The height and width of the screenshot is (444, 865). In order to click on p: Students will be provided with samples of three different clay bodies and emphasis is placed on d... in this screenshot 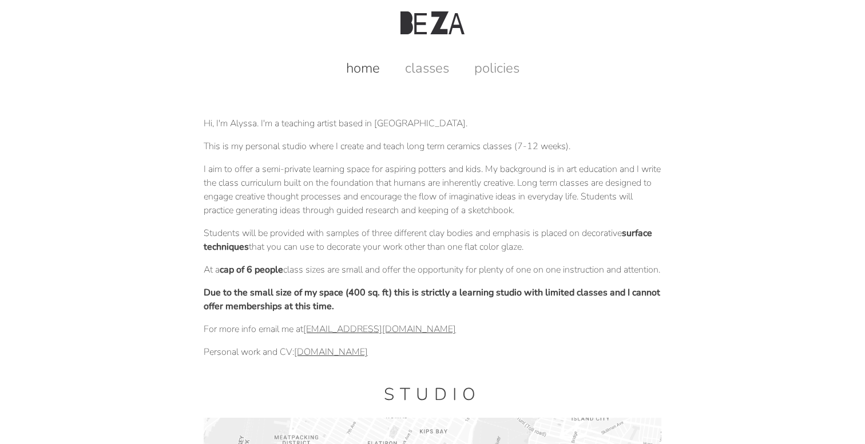, I will do `click(432, 240)`.